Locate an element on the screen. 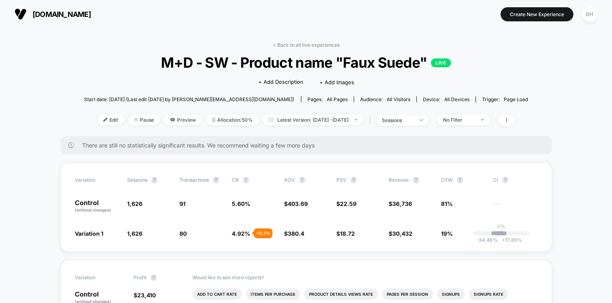  span: CI is located at coordinates (516, 180).